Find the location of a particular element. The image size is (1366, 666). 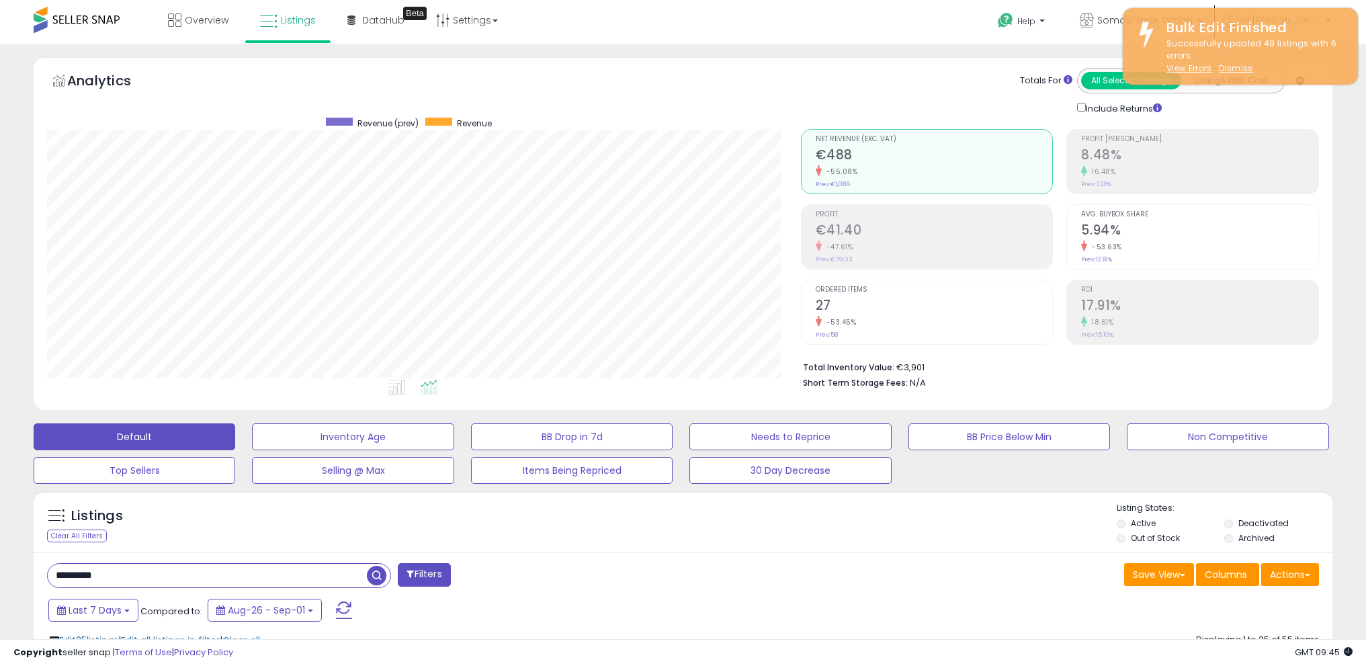

button: BB Drop in 7d is located at coordinates (572, 437).